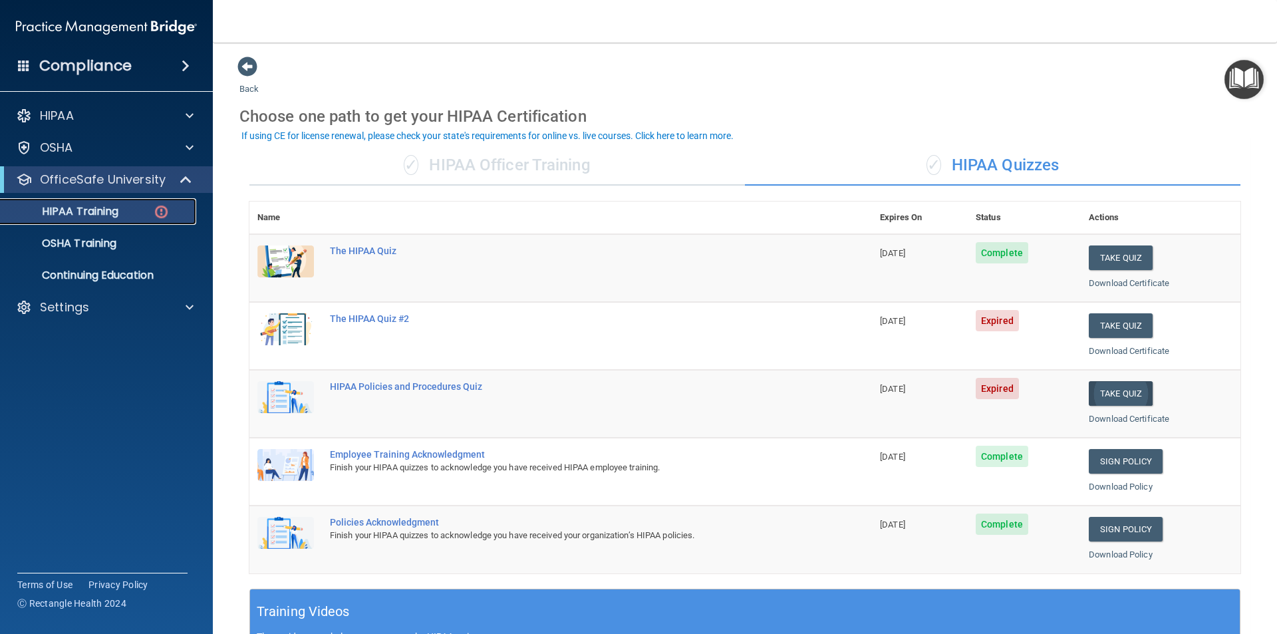 This screenshot has width=1277, height=634. Describe the element at coordinates (487, 136) in the screenshot. I see `div: If using CE for license renewal, please check your state's requirements for online vs. live cours...` at that location.